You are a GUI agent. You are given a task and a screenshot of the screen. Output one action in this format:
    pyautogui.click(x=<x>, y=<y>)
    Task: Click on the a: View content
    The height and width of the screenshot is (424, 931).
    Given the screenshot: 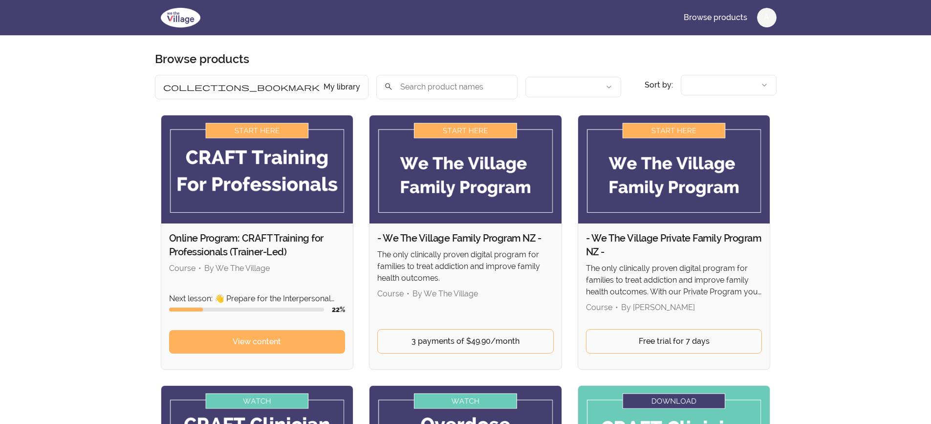 What is the action you would take?
    pyautogui.click(x=257, y=342)
    